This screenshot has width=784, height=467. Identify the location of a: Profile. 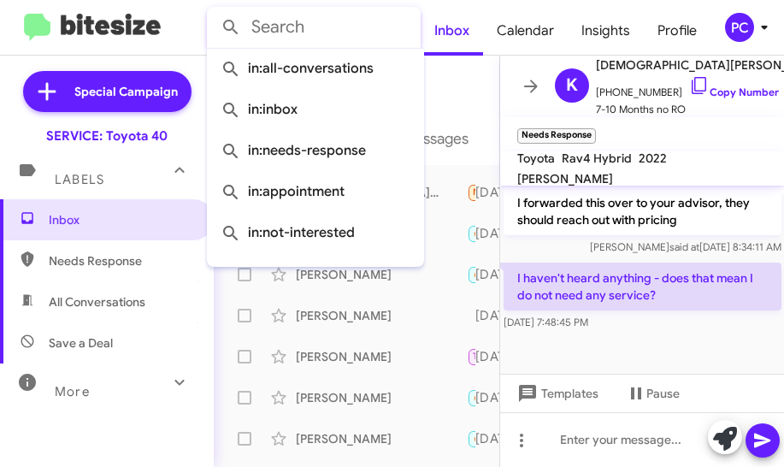
(677, 31).